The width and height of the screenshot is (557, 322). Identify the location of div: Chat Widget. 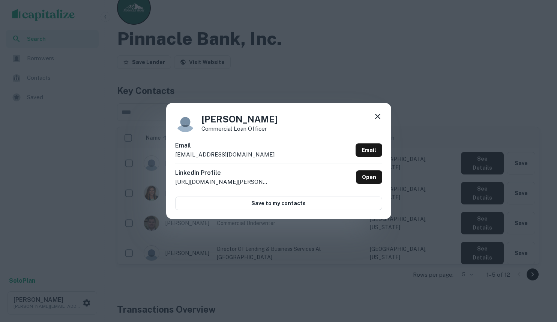
(538, 280).